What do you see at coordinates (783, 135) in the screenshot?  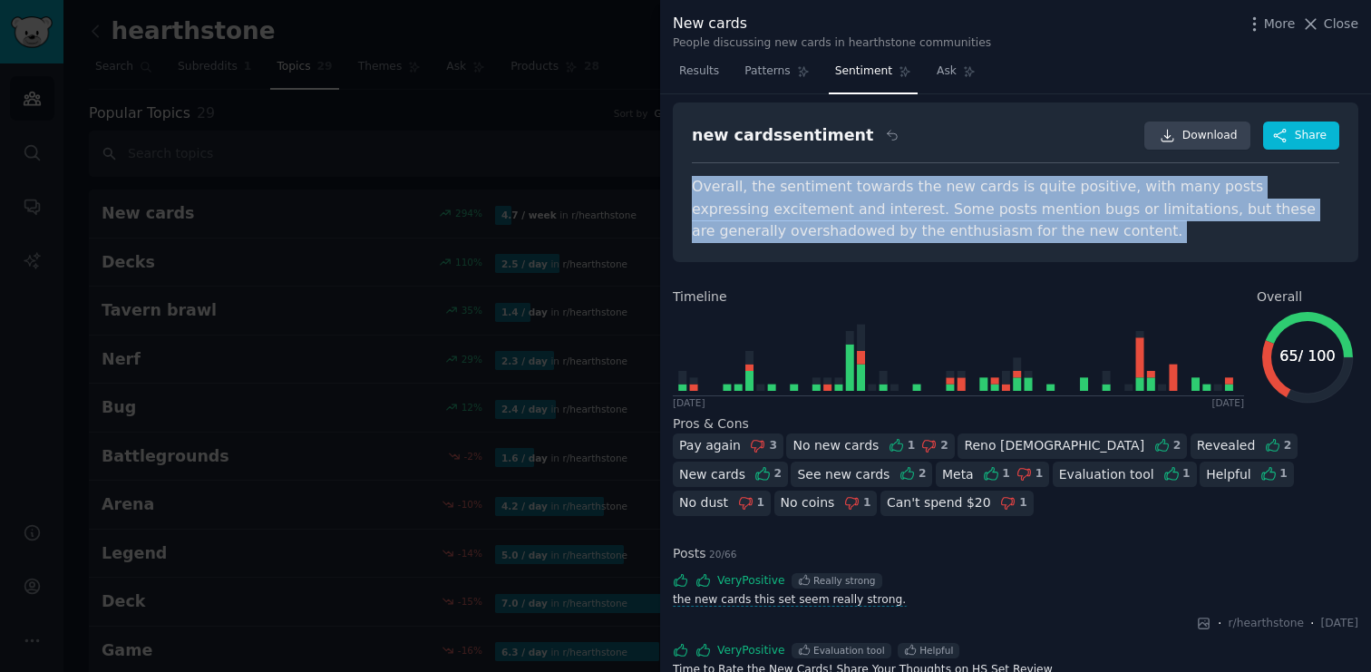 I see `div: new cards sentiment` at bounding box center [783, 135].